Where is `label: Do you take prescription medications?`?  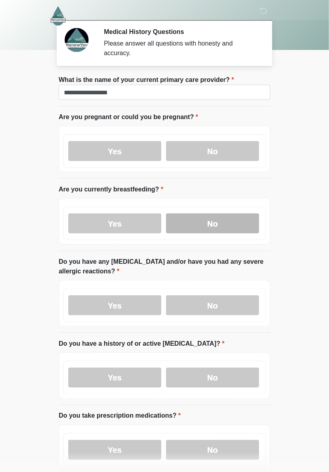
label: Do you take prescription medications? is located at coordinates (120, 416).